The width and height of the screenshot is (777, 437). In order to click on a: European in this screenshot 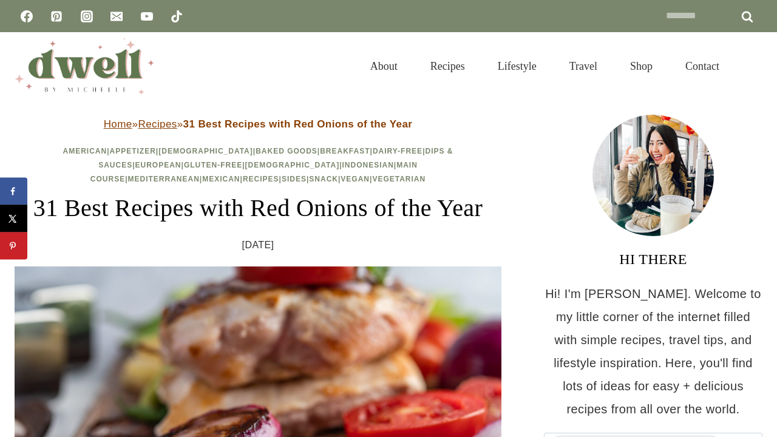, I will do `click(158, 165)`.